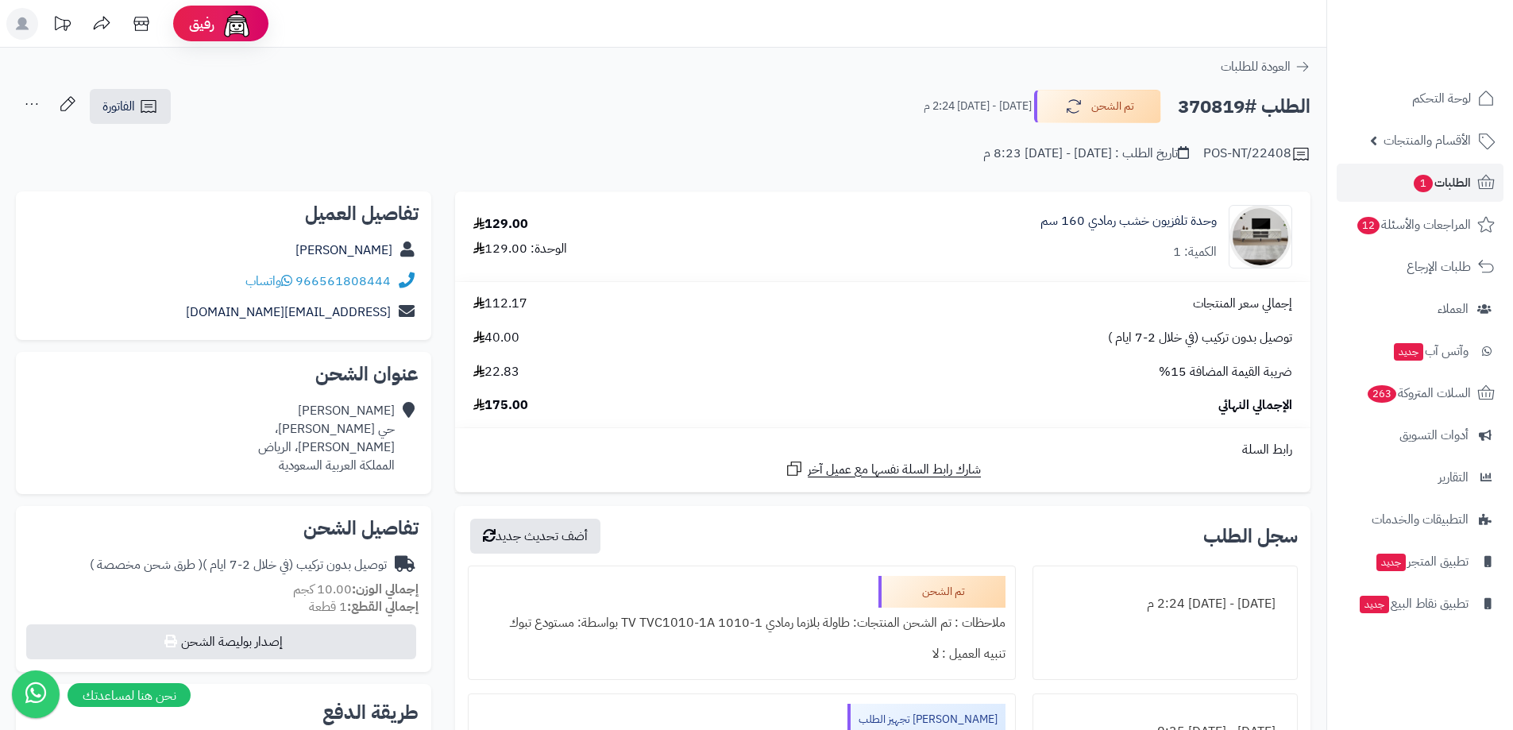  I want to click on span: تطبيق المتجر, so click(1421, 561).